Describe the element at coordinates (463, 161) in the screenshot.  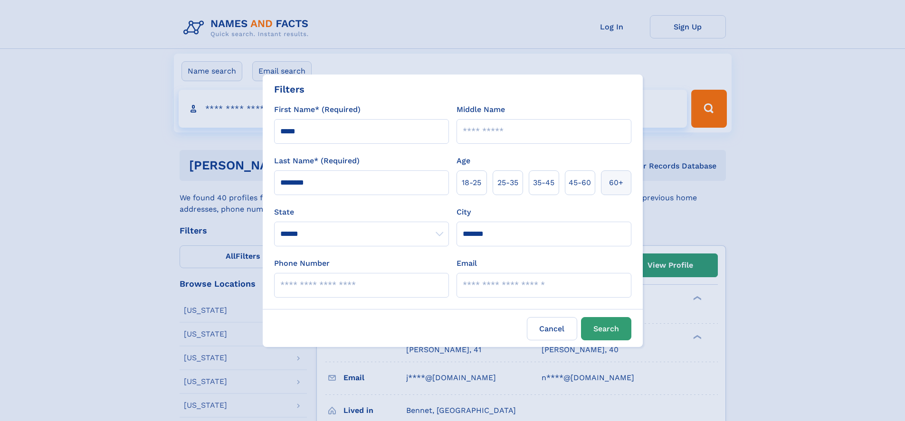
I see `label: Age` at that location.